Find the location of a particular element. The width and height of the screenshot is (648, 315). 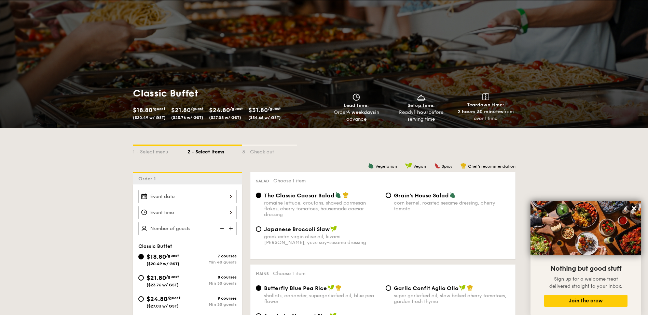

div: corn kernel, roasted sesame dressing, cherry tomato is located at coordinates (452, 206).